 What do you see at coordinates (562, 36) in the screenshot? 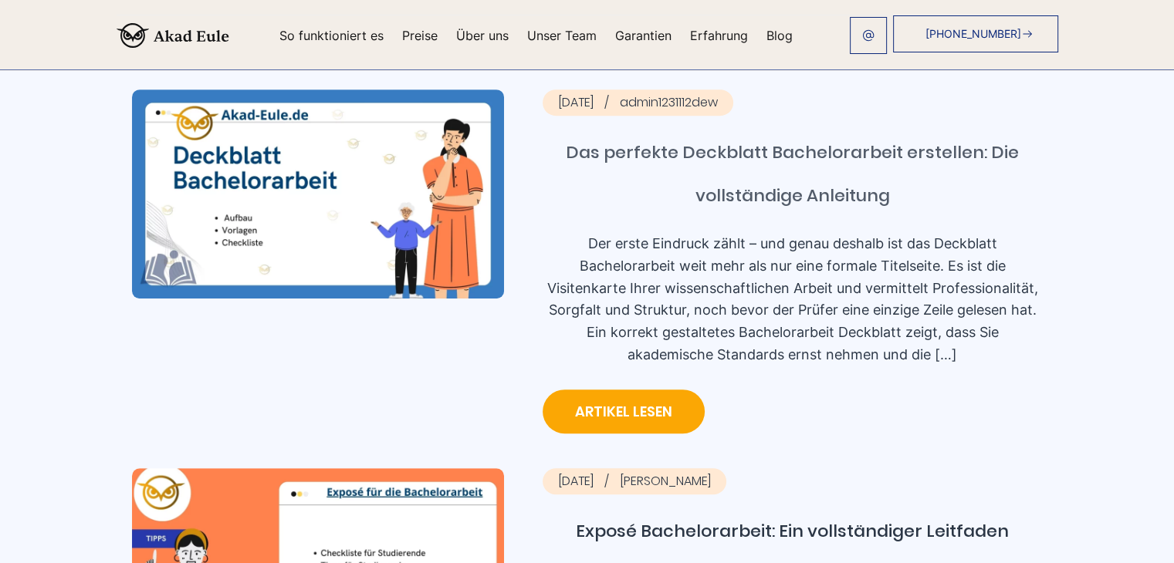
I see `a: Unser Team` at bounding box center [562, 36].